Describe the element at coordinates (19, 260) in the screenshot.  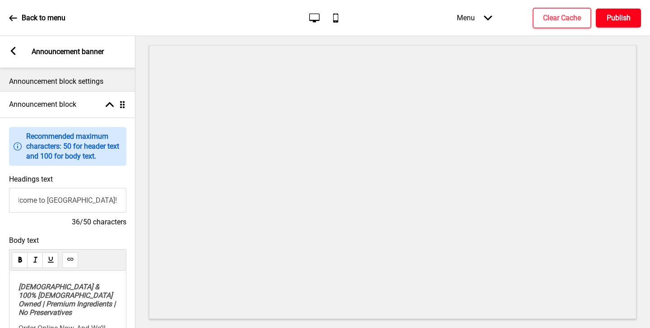
I see `button: bold` at that location.